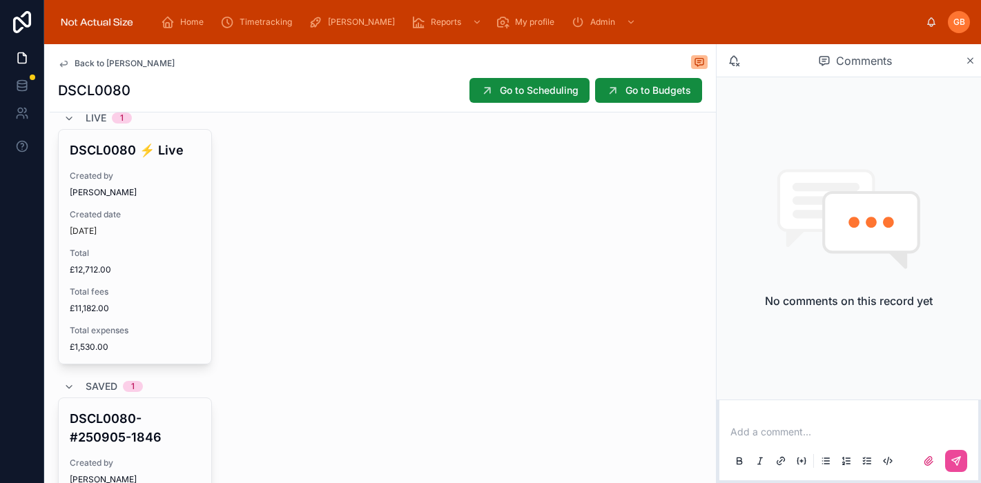 This screenshot has width=981, height=483. What do you see at coordinates (605, 22) in the screenshot?
I see `a: Admin` at bounding box center [605, 22].